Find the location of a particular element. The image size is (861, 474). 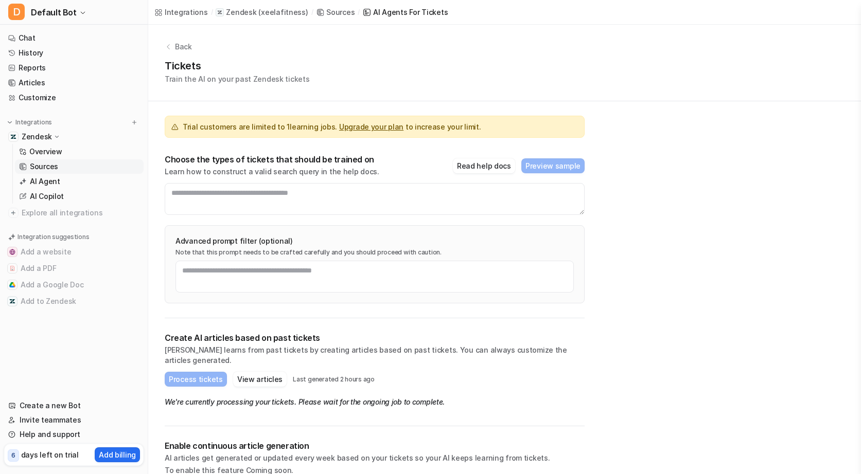

button: Integrations is located at coordinates (29, 122).